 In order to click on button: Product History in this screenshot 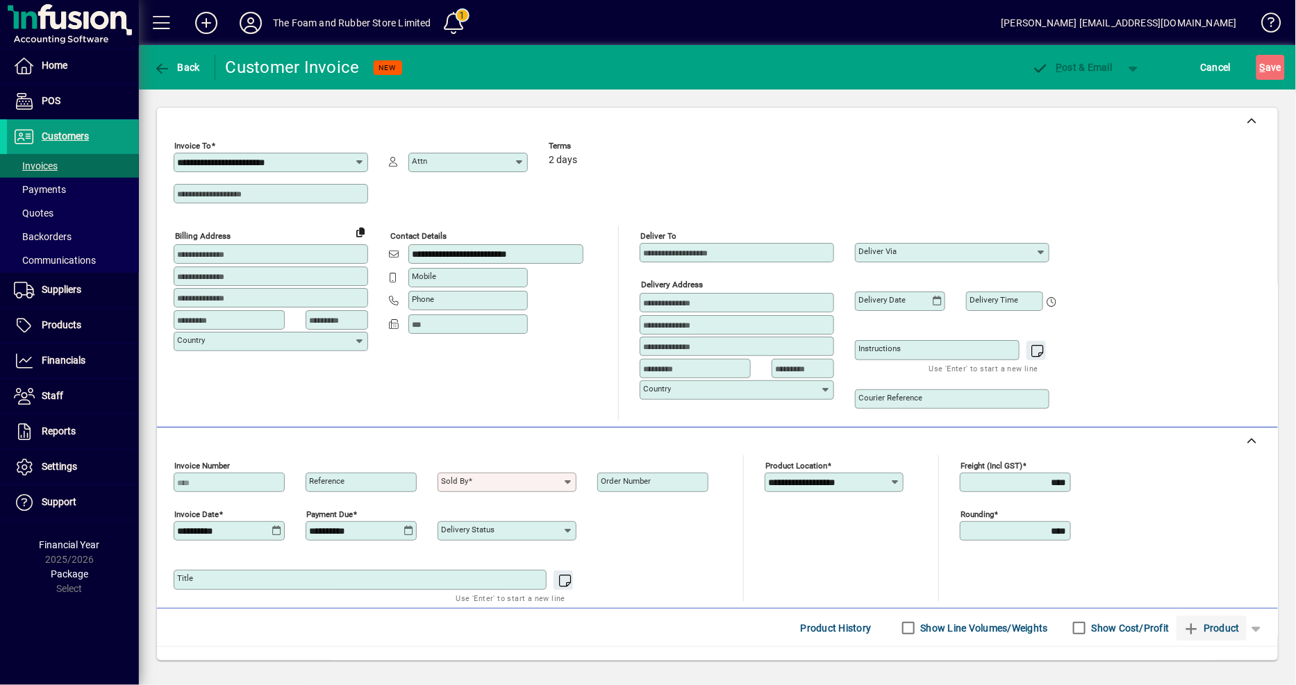, I will do `click(836, 628)`.